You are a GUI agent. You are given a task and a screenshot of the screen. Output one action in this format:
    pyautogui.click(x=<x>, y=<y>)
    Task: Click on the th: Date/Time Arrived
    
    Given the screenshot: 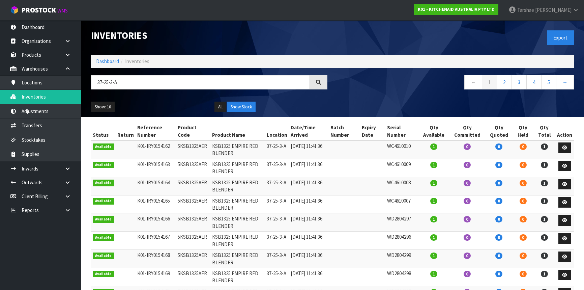 What is the action you would take?
    pyautogui.click(x=309, y=131)
    